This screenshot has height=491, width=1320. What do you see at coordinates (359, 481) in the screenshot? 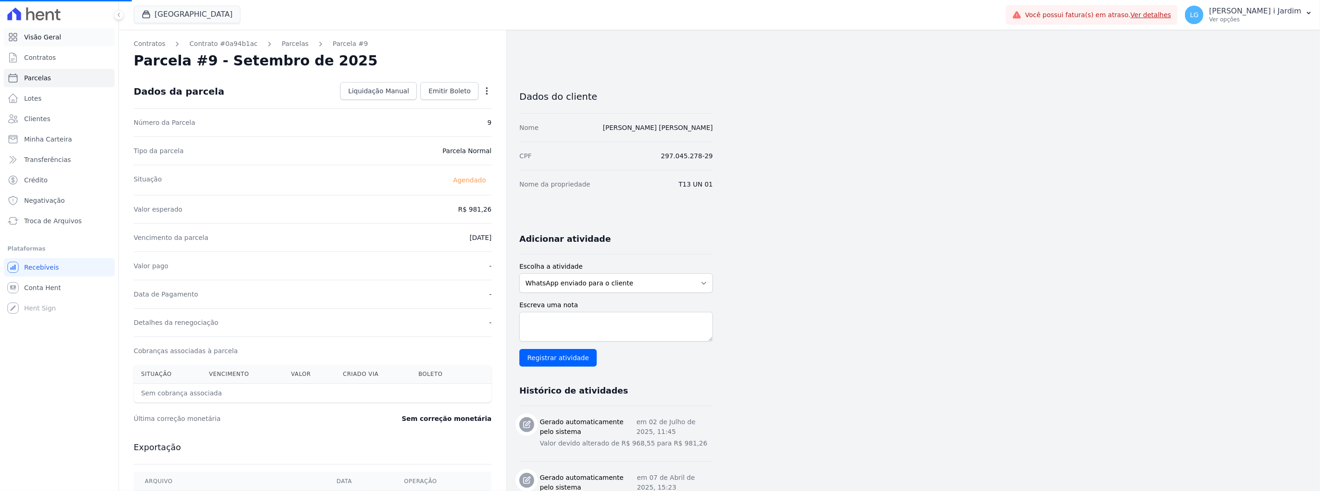
I see `th: Data` at bounding box center [359, 481].